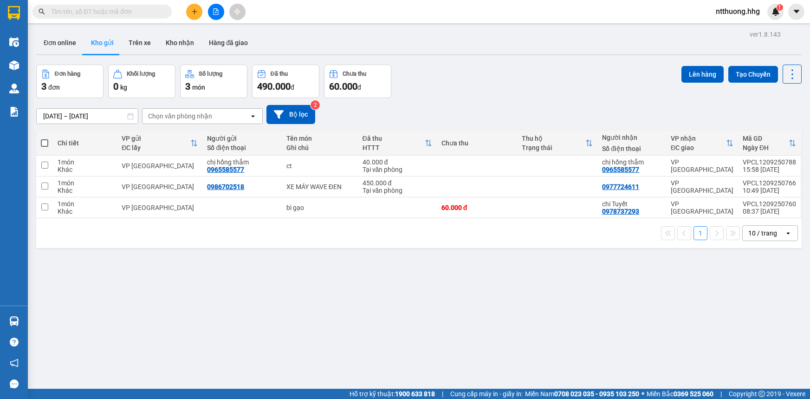 Image resolution: width=810 pixels, height=399 pixels. I want to click on span: 0, so click(116, 86).